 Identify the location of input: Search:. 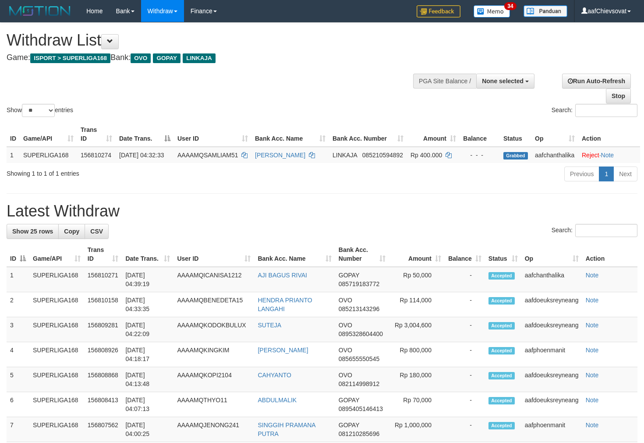
(606, 110).